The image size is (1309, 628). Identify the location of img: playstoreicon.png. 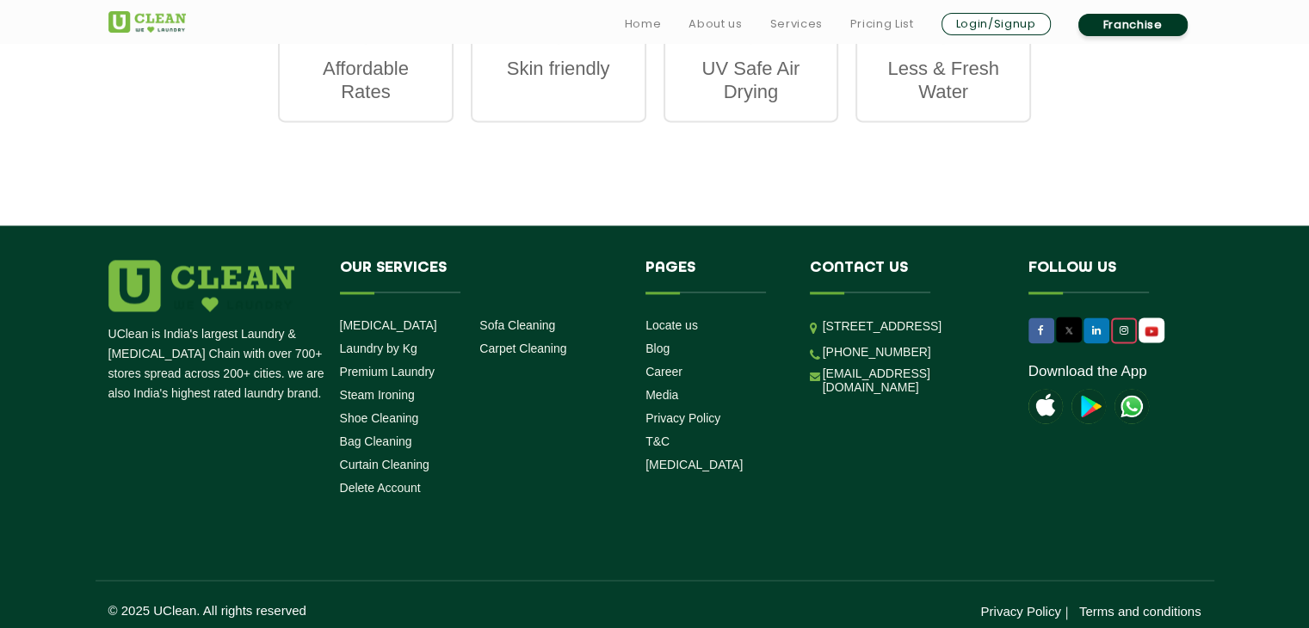
(1088, 406).